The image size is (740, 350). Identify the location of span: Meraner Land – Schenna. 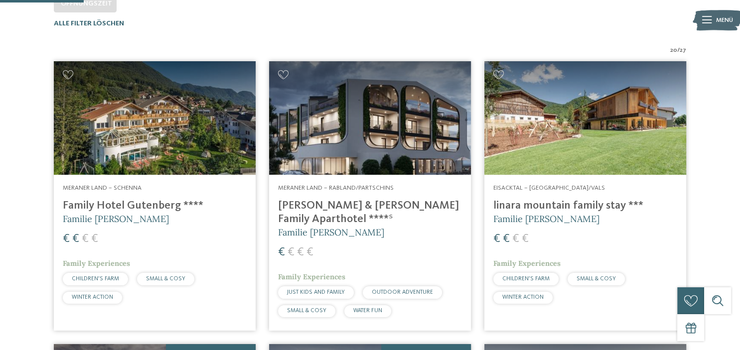
(102, 188).